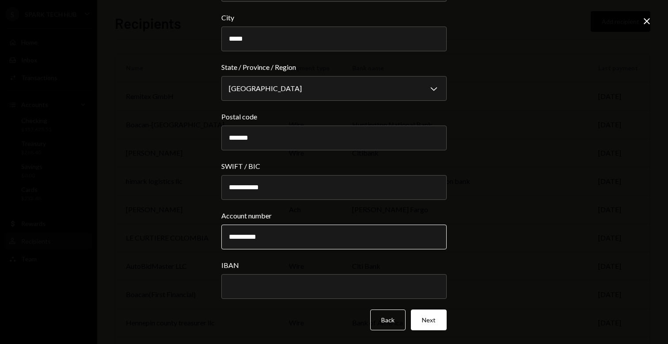 This screenshot has width=668, height=344. What do you see at coordinates (334, 18) in the screenshot?
I see `label: City` at bounding box center [334, 18].